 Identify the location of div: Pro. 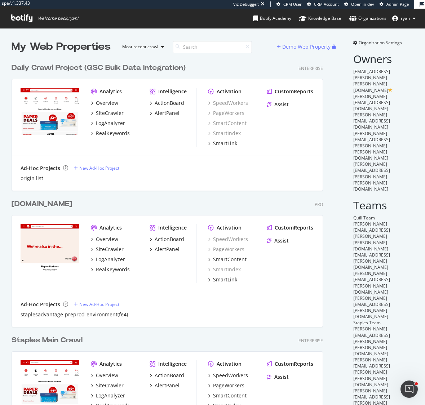
(319, 204).